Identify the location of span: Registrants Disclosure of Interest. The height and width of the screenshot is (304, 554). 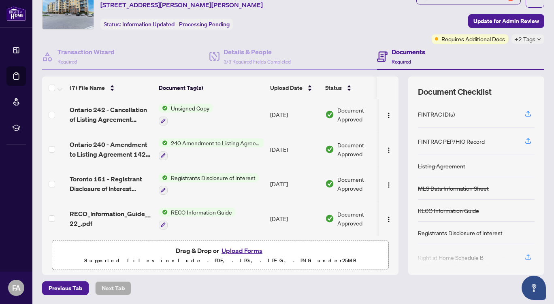
(213, 178).